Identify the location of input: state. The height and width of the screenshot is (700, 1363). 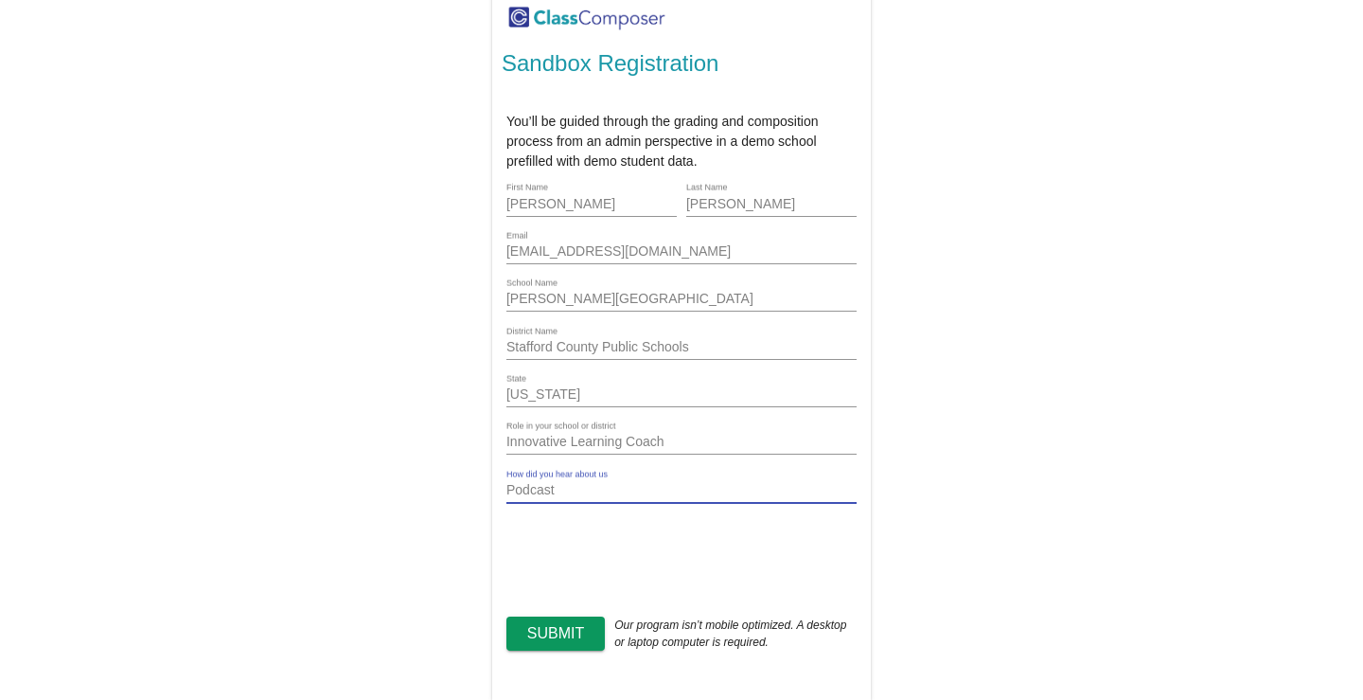
(682, 395).